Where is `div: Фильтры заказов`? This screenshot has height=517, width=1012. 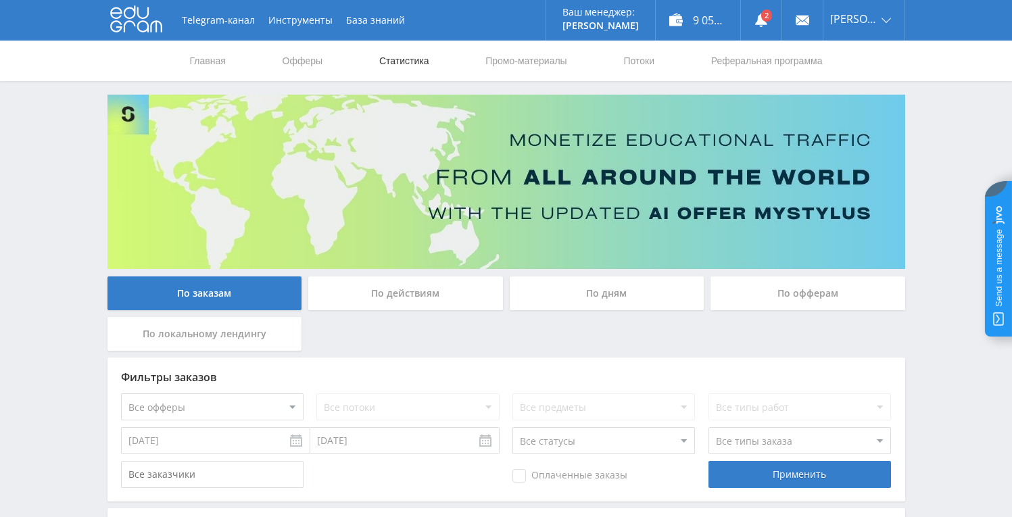
div: Фильтры заказов is located at coordinates (506, 377).